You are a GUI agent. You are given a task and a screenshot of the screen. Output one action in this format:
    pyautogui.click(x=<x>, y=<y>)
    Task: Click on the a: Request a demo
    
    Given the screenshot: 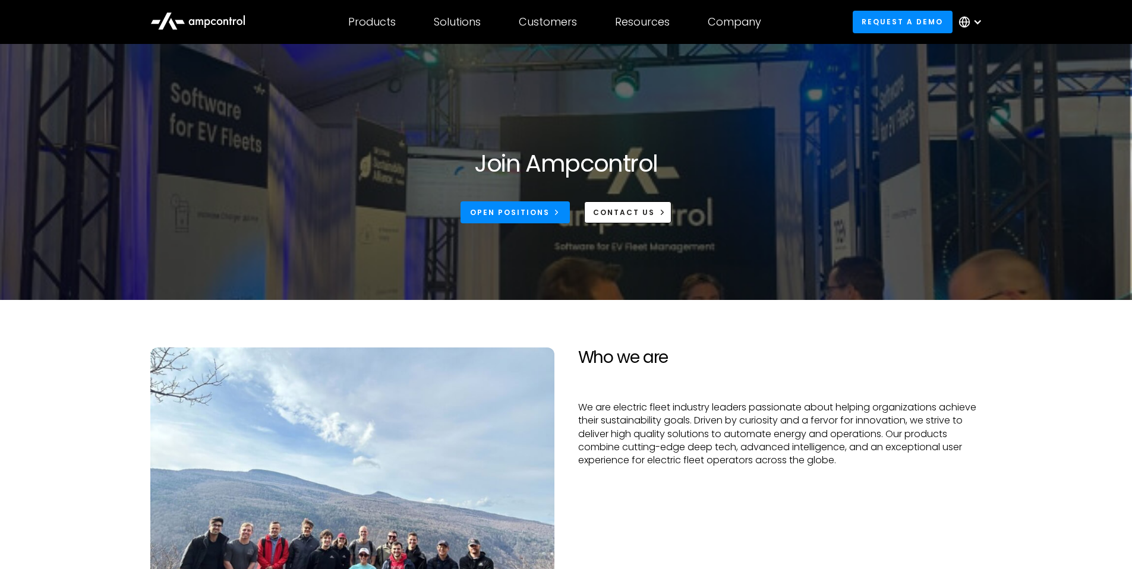 What is the action you would take?
    pyautogui.click(x=903, y=21)
    